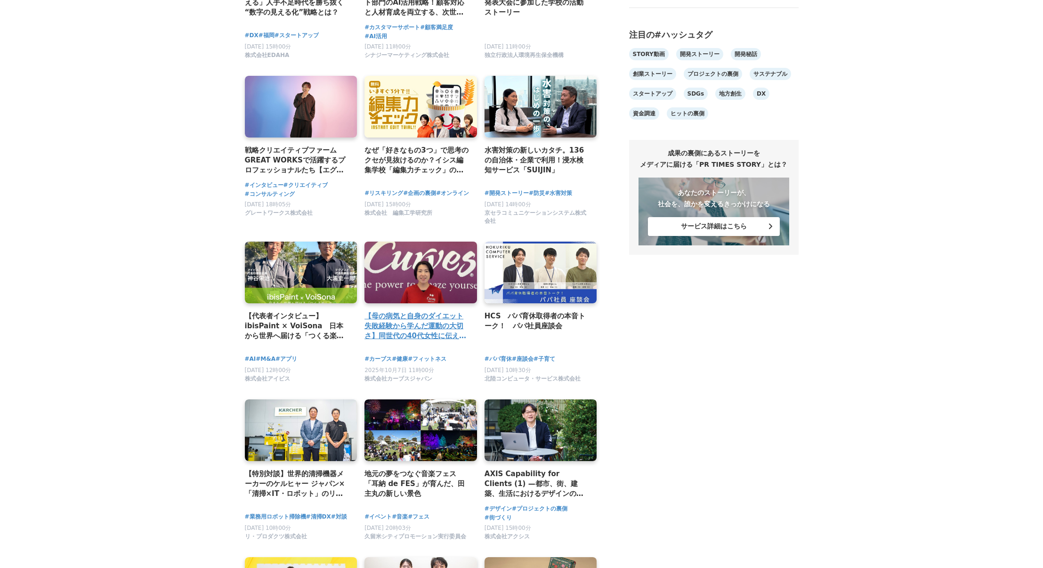 Image resolution: width=1043 pixels, height=568 pixels. What do you see at coordinates (714, 211) in the screenshot?
I see `a: あなたのストーリーが、社会を、誰かを変えるきっかけになる サービス詳細はこちら` at bounding box center [714, 211].